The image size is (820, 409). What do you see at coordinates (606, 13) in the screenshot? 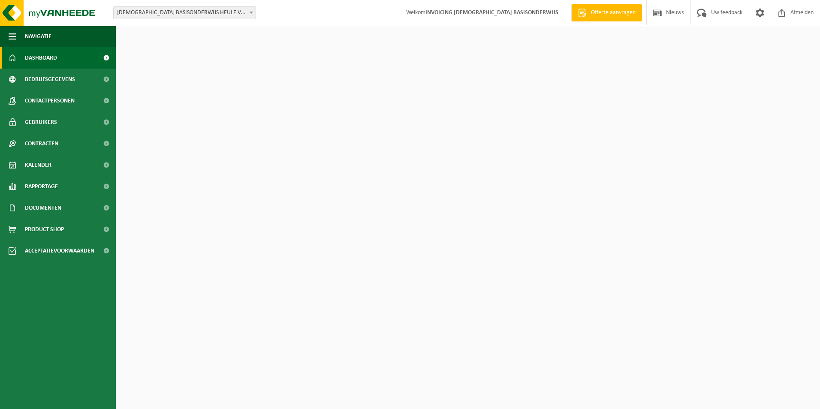
I see `a: Offerte aanvragen` at bounding box center [606, 13].